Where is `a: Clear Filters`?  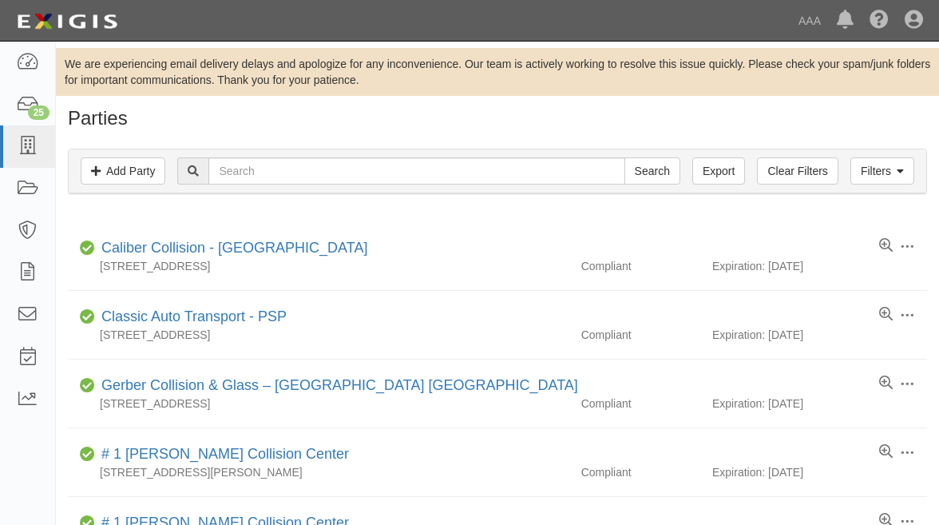 a: Clear Filters is located at coordinates (797, 171).